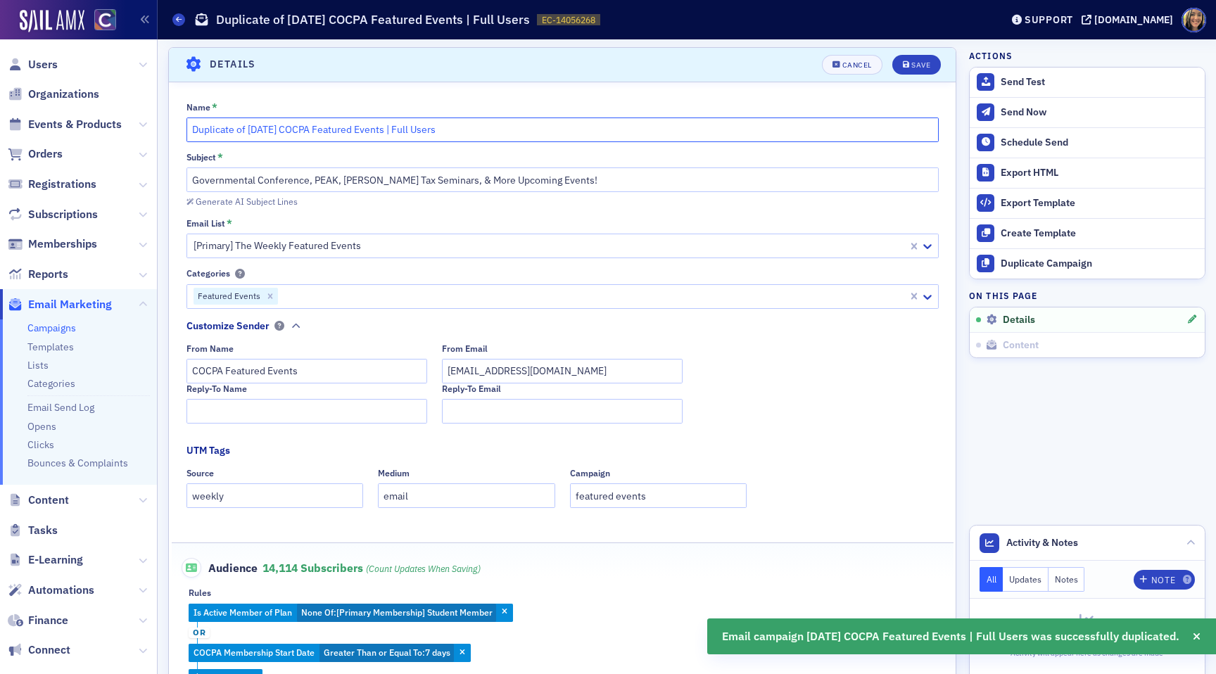 The height and width of the screenshot is (674, 1216). Describe the element at coordinates (1100, 203) in the screenshot. I see `div: Export Template` at that location.